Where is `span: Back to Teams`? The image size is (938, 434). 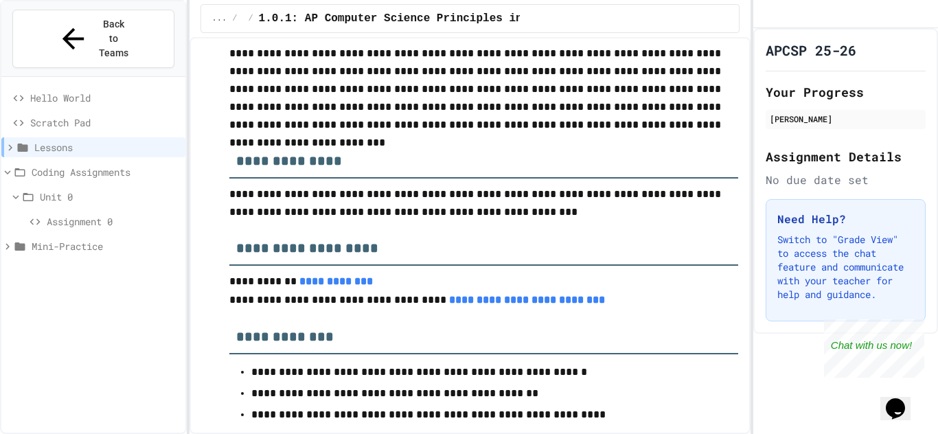 span: Back to Teams is located at coordinates (113, 38).